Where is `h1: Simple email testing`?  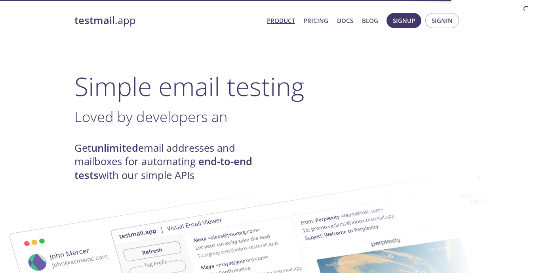 h1: Simple email testing is located at coordinates (267, 86).